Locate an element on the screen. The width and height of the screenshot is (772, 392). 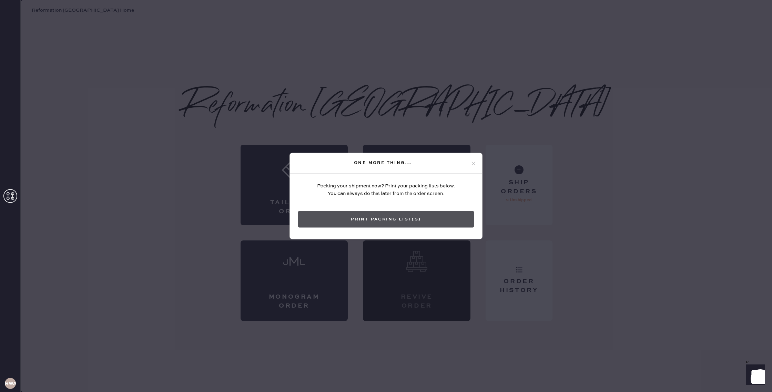
h3: RWA is located at coordinates (10, 384).